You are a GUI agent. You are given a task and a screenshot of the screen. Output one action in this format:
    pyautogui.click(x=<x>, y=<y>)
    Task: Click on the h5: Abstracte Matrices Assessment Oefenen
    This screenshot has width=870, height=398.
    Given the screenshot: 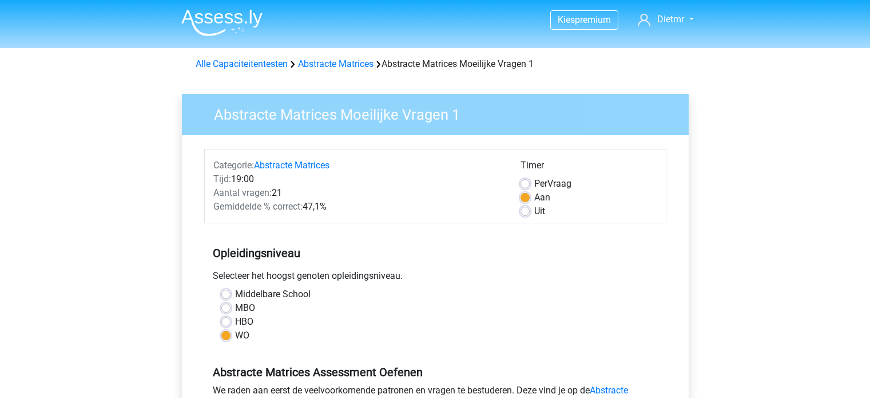 What is the action you would take?
    pyautogui.click(x=435, y=372)
    